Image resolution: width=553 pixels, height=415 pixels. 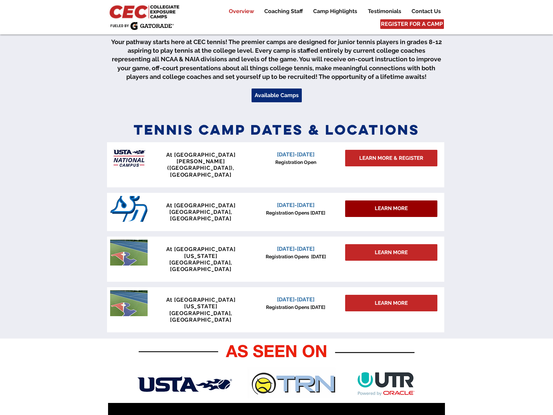 I want to click on div: LEARN MORE, so click(x=392, y=209).